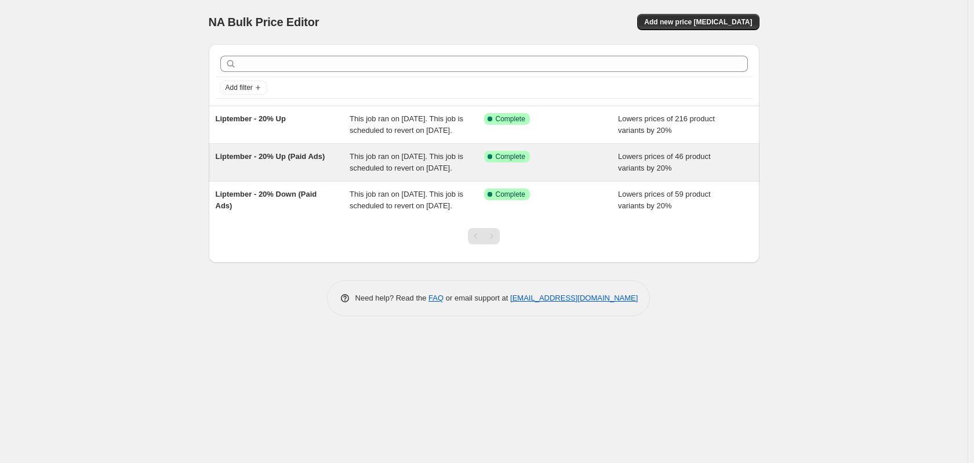 This screenshot has height=463, width=974. I want to click on span: or email support at, so click(477, 297).